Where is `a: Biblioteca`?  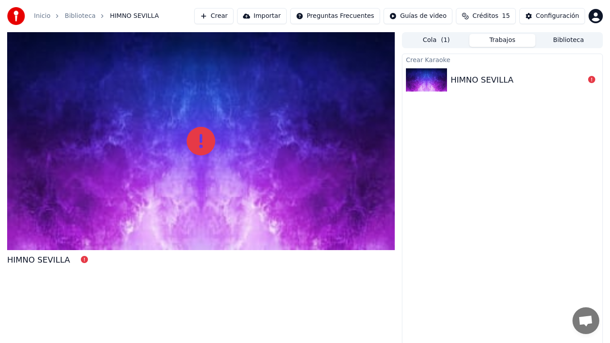 a: Biblioteca is located at coordinates (80, 16).